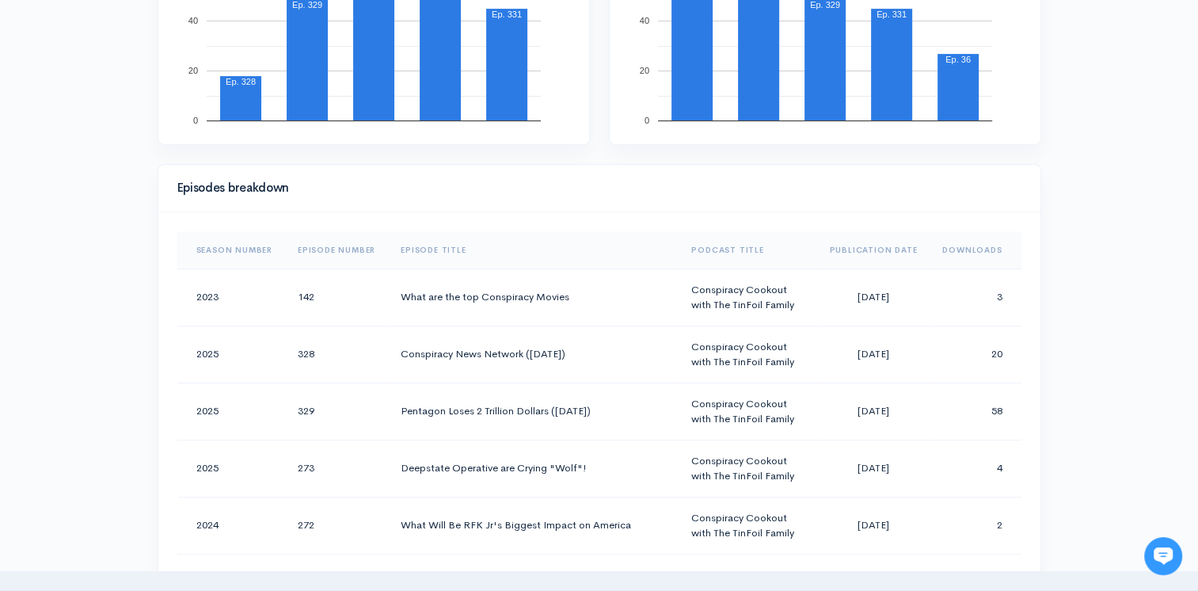  What do you see at coordinates (533, 468) in the screenshot?
I see `td: Deepstate Operative are Crying "Wolf"!` at bounding box center [533, 468].